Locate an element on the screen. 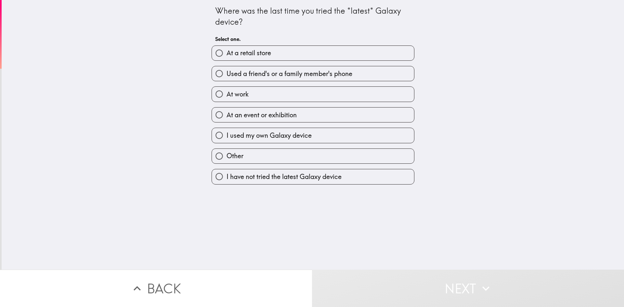 The image size is (624, 307). button: I used my own Galaxy device is located at coordinates (313, 135).